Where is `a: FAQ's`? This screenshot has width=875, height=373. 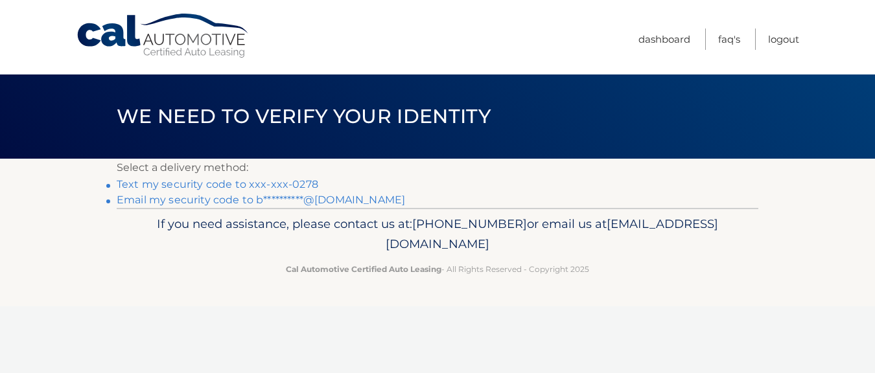 a: FAQ's is located at coordinates (729, 39).